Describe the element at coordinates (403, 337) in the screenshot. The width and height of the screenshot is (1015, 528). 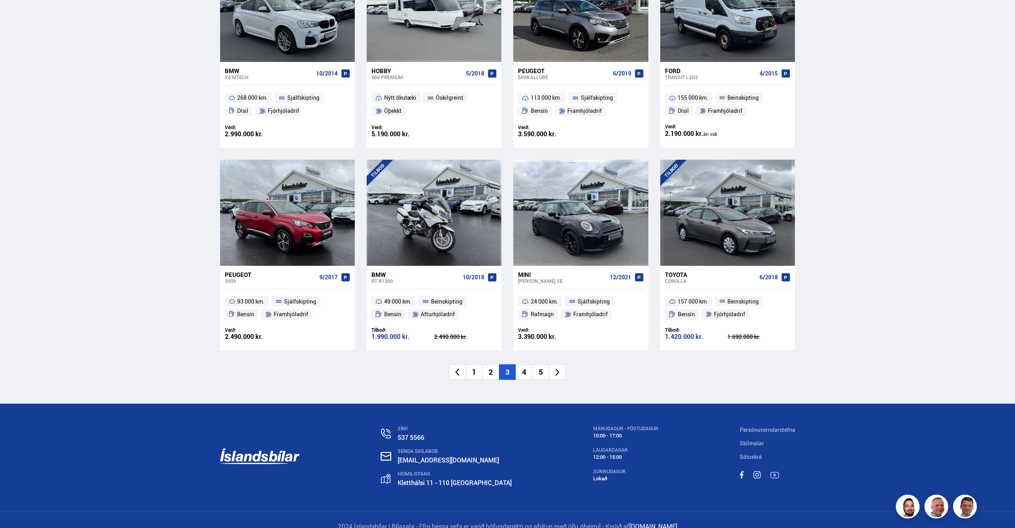
I see `div: 1.990.000 kr.` at that location.